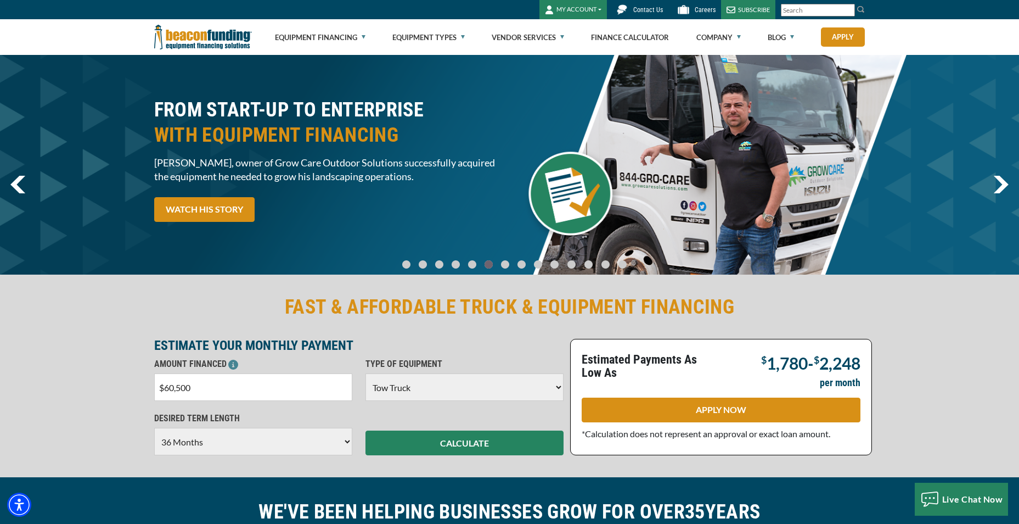 The width and height of the screenshot is (1019, 524). Describe the element at coordinates (464, 442) in the screenshot. I see `button: CALCULATE` at that location.